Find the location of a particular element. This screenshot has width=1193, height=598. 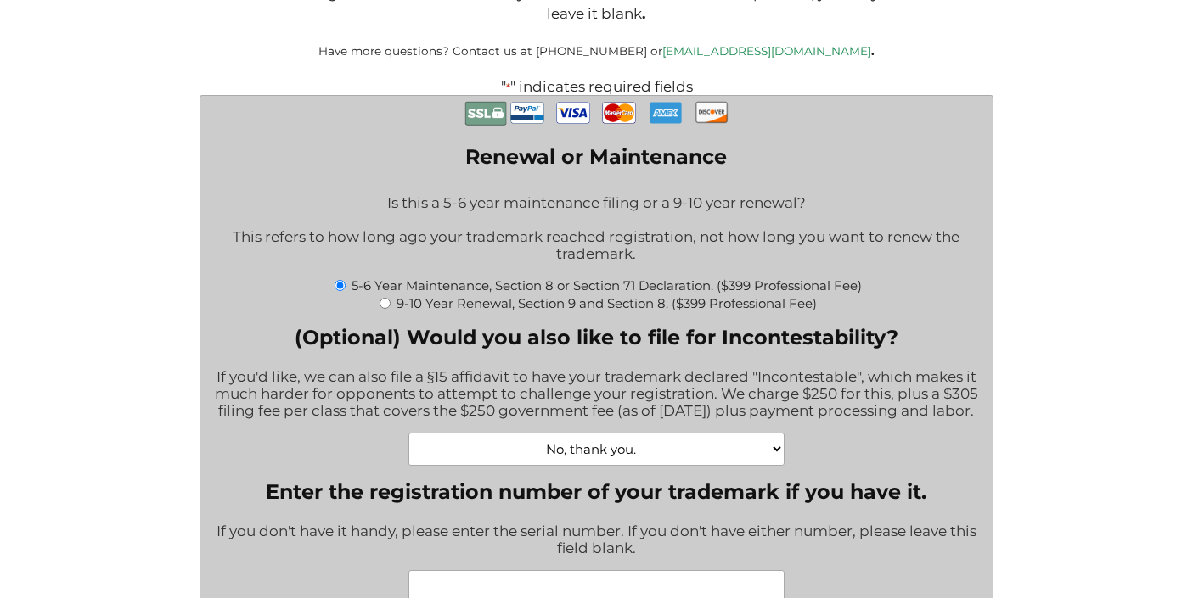

img: Discover is located at coordinates (711, 112).